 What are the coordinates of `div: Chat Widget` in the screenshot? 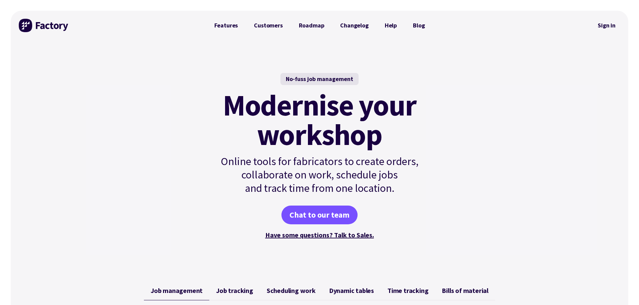 It's located at (622, 289).